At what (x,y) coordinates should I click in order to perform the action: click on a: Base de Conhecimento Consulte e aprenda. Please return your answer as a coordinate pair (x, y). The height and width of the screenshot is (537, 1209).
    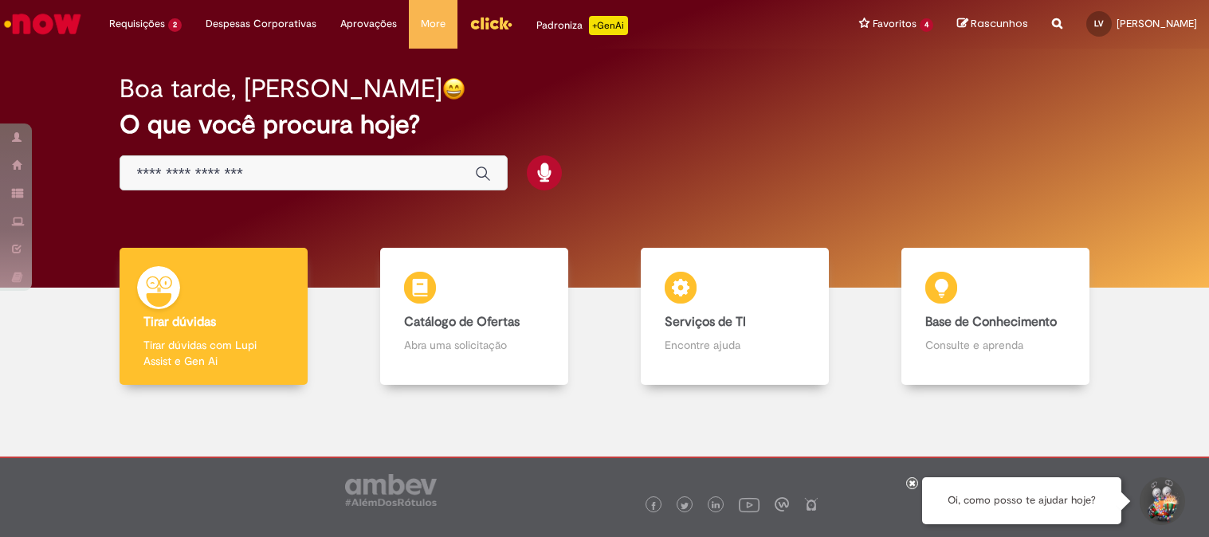
    Looking at the image, I should click on (994, 316).